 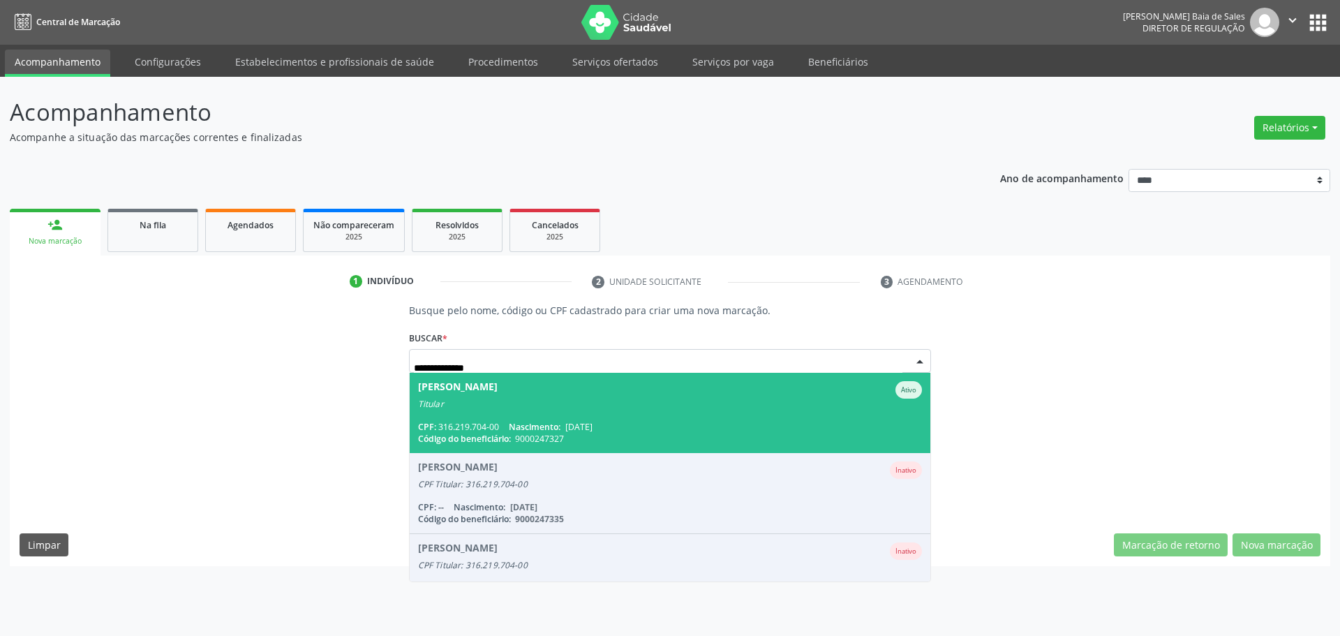 I want to click on div: 316.219.704-00, so click(x=670, y=426).